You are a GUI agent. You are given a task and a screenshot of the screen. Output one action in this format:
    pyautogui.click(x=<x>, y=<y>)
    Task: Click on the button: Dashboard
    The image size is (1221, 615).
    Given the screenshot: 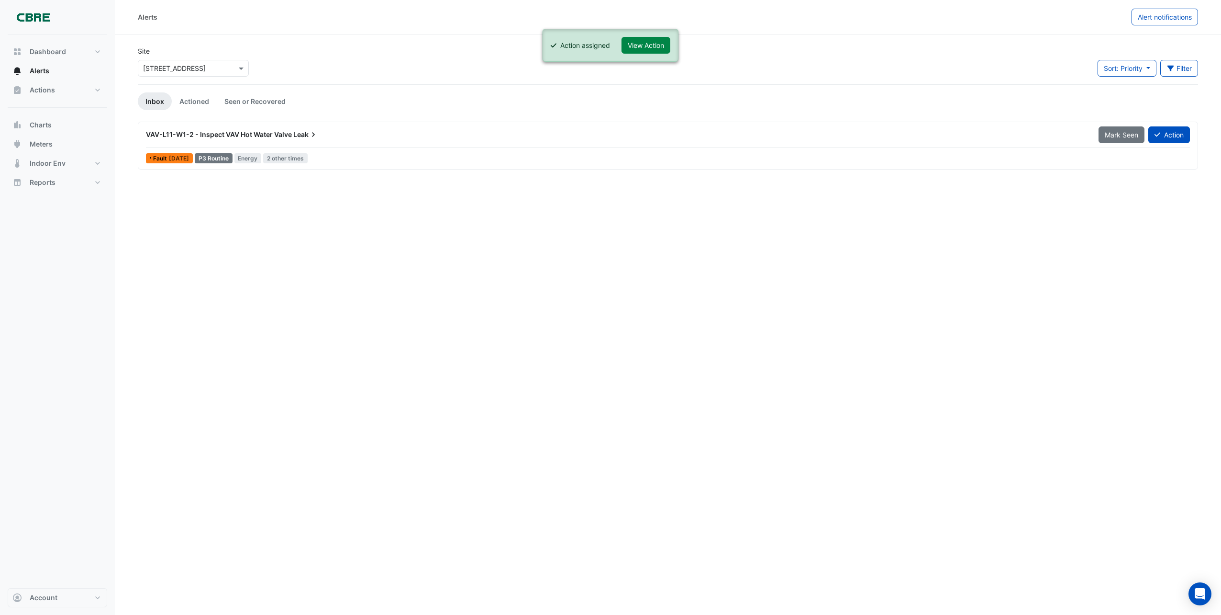 What is the action you would take?
    pyautogui.click(x=57, y=52)
    